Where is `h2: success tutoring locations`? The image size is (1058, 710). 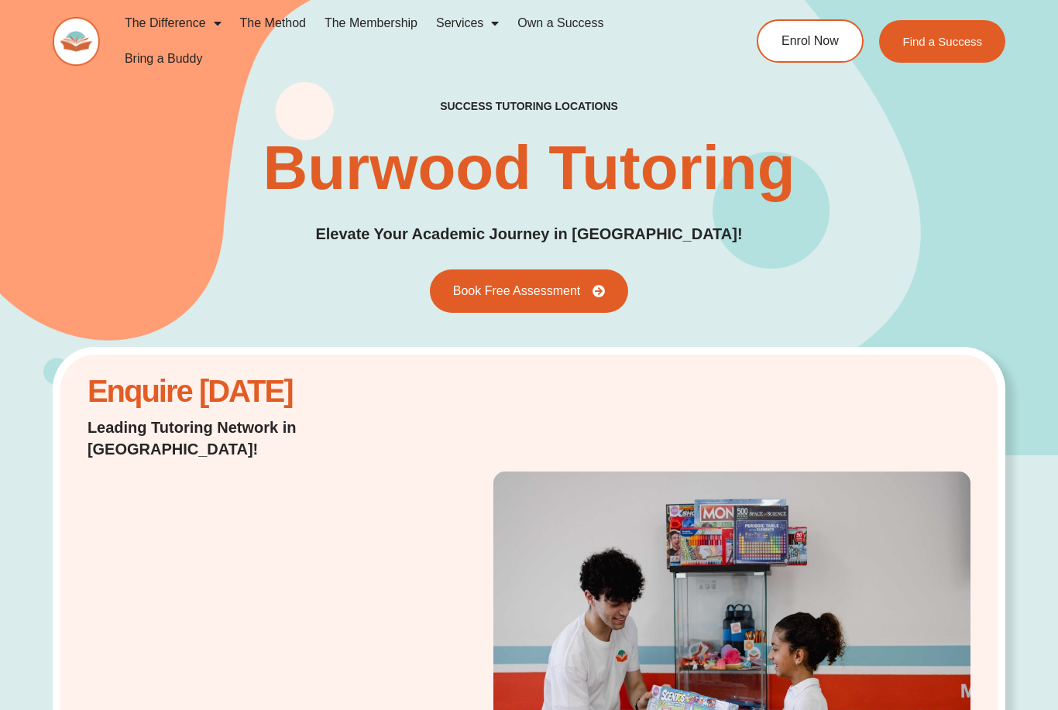
h2: success tutoring locations is located at coordinates (529, 106).